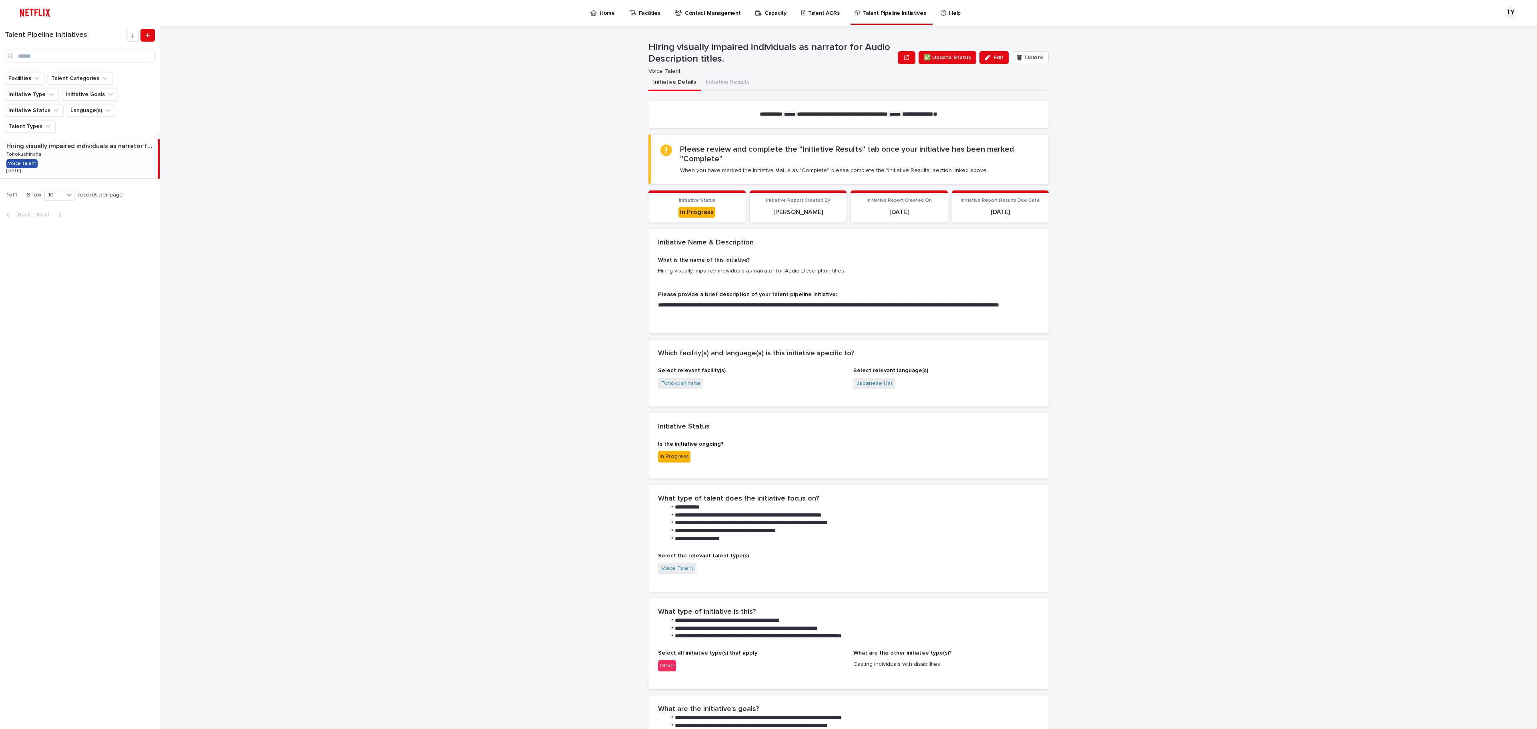  Describe the element at coordinates (35, 13) in the screenshot. I see `img: ifQbXi3ZQGMSEF7WDB7W` at that location.